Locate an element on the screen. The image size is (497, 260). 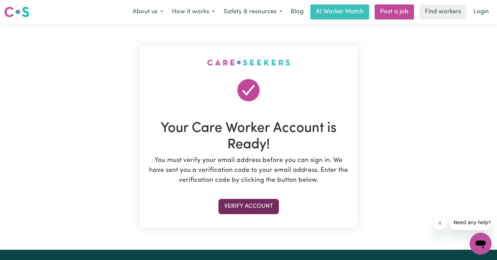
a: Post a job is located at coordinates (394, 12).